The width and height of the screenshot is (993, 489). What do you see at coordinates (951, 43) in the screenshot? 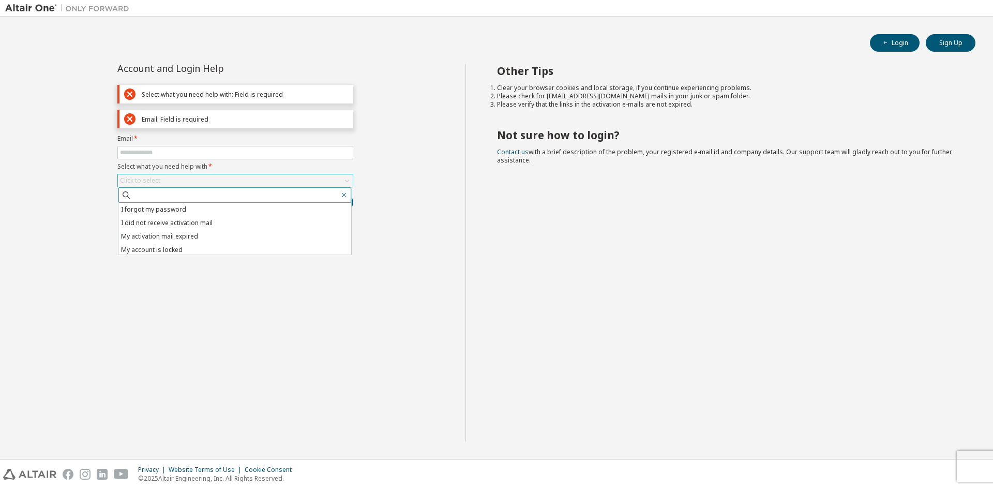
I see `button: Sign Up` at bounding box center [951, 43].